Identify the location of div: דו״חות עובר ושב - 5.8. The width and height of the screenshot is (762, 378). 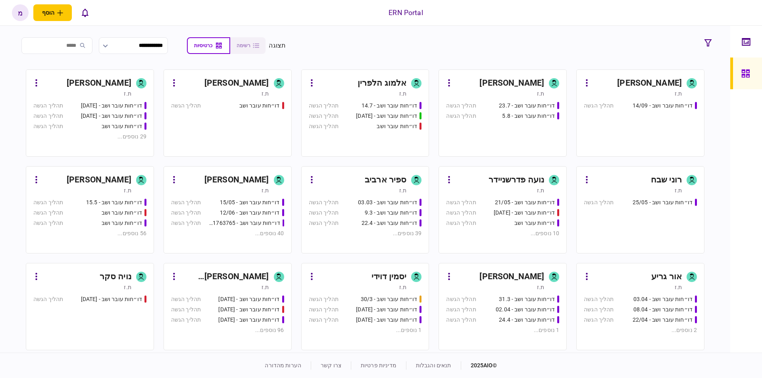
(528, 116).